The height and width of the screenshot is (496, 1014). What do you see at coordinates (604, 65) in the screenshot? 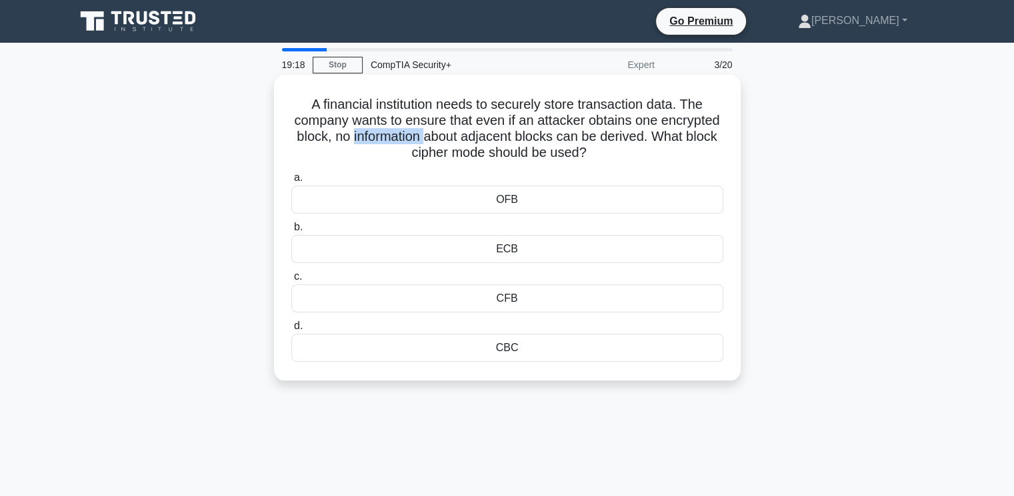
I see `div: Expert` at bounding box center [604, 65].